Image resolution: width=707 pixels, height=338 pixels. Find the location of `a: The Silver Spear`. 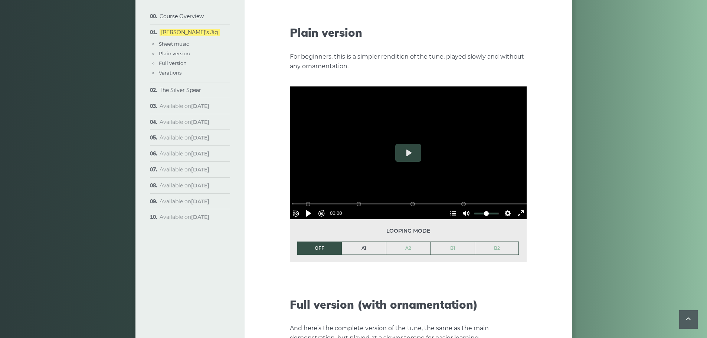

a: The Silver Spear is located at coordinates (180, 90).